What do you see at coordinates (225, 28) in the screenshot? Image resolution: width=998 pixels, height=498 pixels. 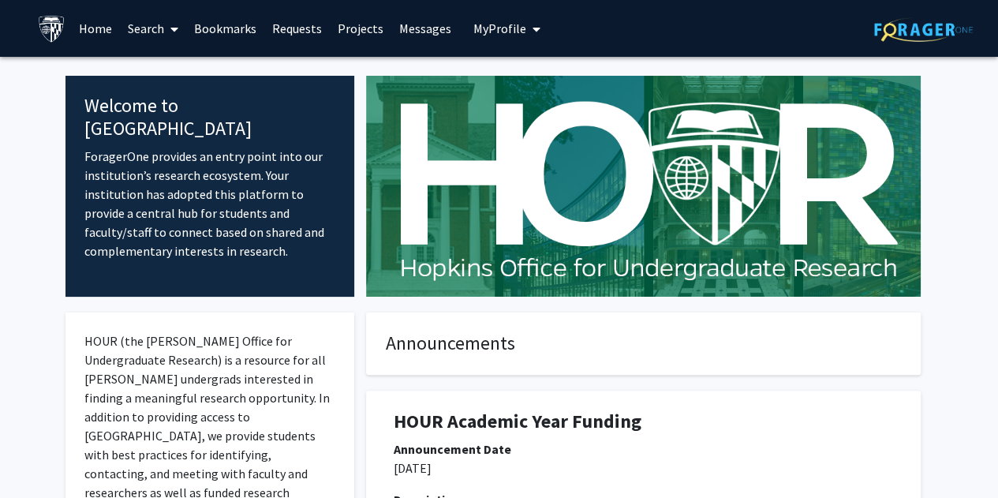 I see `a: Bookmarks` at bounding box center [225, 28].